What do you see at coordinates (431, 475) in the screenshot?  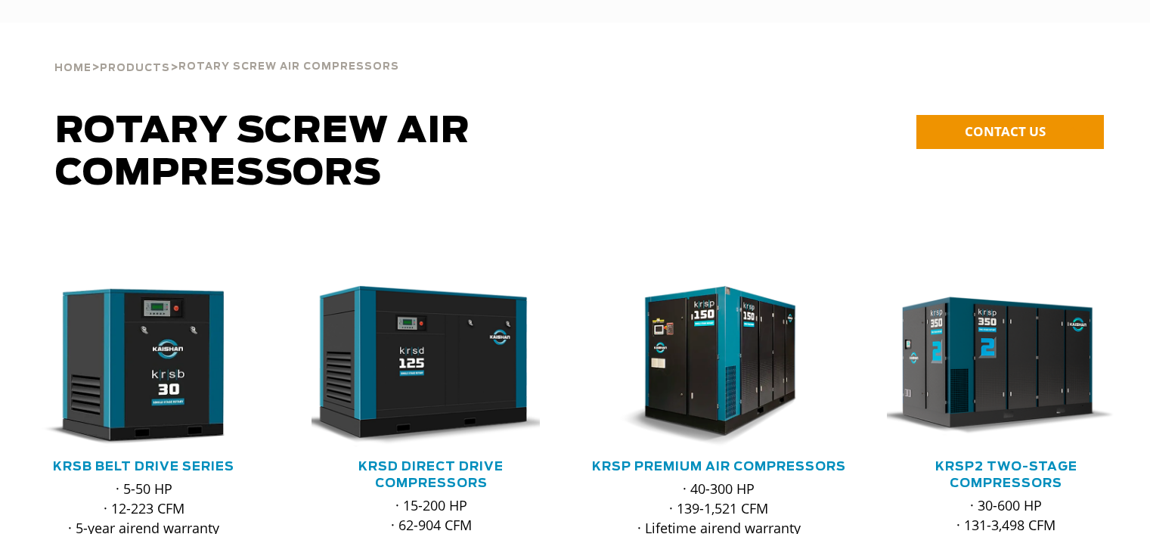 I see `a: KRSD Direct Drive Compressors` at bounding box center [431, 475].